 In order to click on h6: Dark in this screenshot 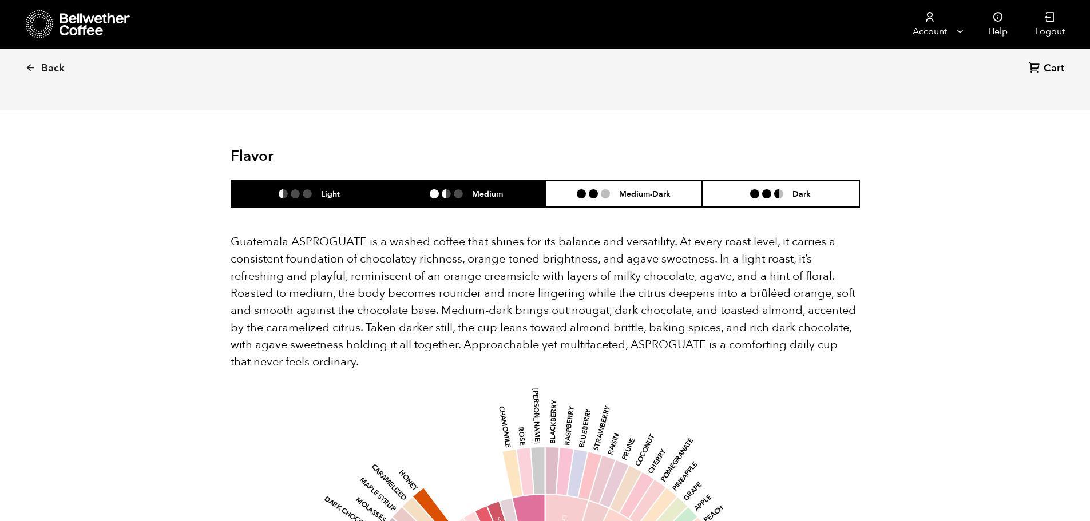, I will do `click(802, 193)`.